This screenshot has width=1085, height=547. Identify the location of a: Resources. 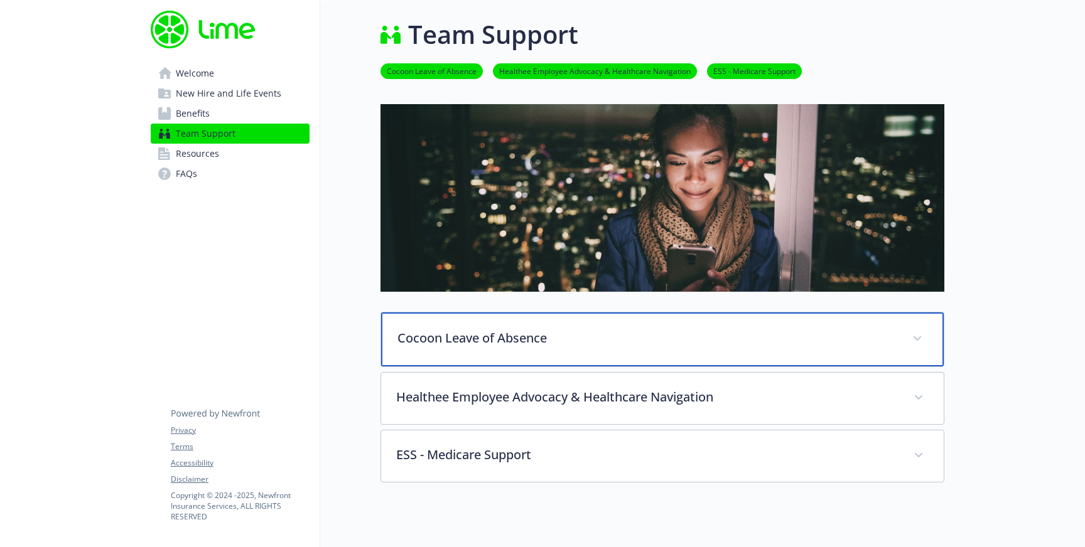
(230, 154).